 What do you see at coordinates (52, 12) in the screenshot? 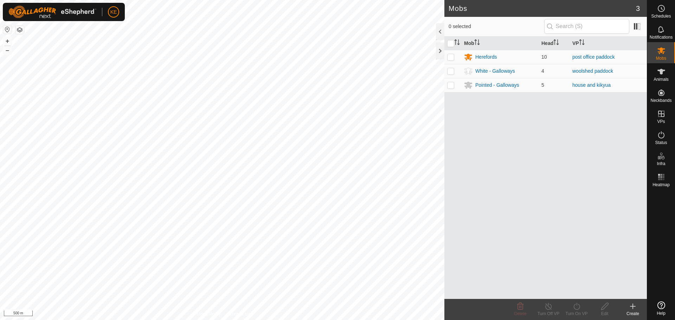
I see `img: Gallagher Logo` at bounding box center [52, 12].